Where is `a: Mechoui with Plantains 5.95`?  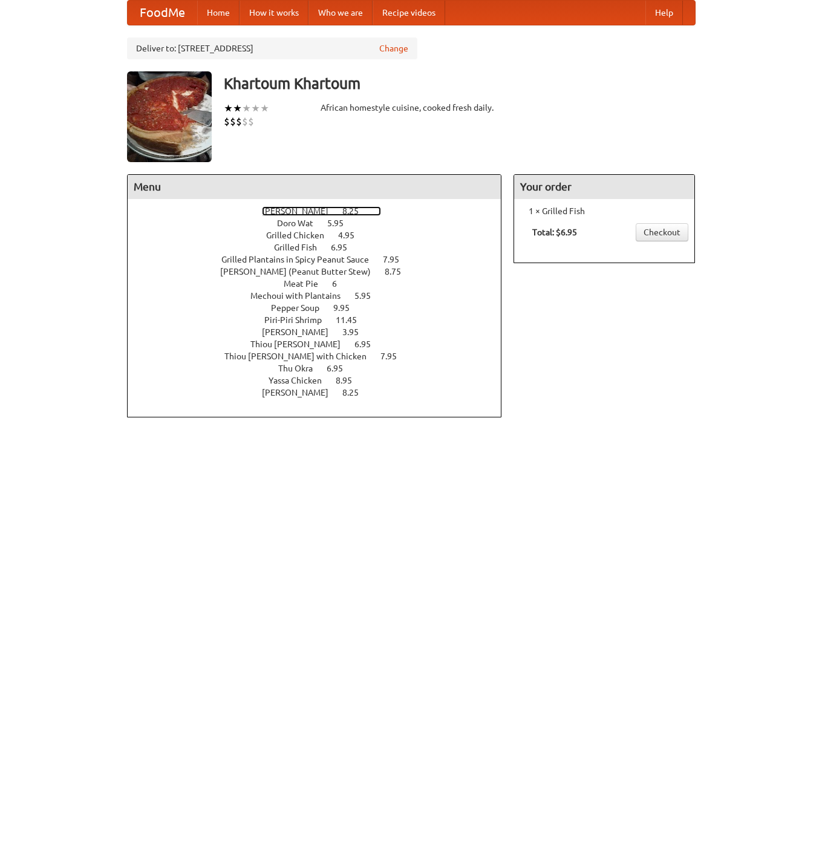
a: Mechoui with Plantains 5.95 is located at coordinates (322, 296).